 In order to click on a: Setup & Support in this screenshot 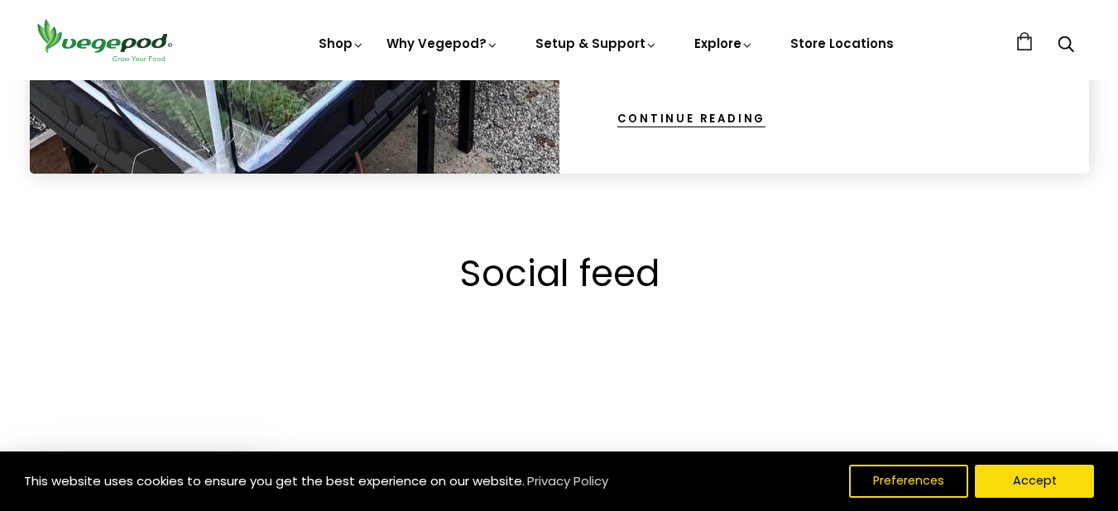, I will do `click(597, 43)`.